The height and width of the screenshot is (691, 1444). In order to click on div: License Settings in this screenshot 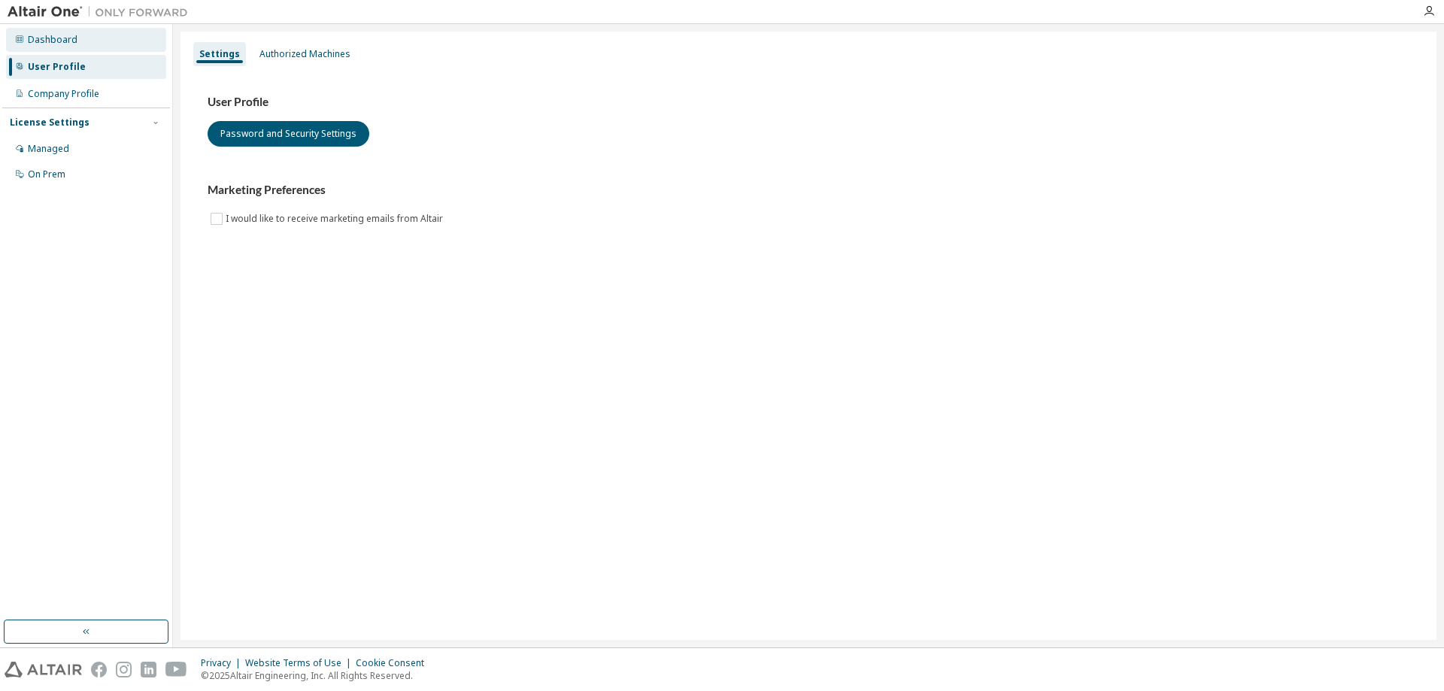, I will do `click(50, 123)`.